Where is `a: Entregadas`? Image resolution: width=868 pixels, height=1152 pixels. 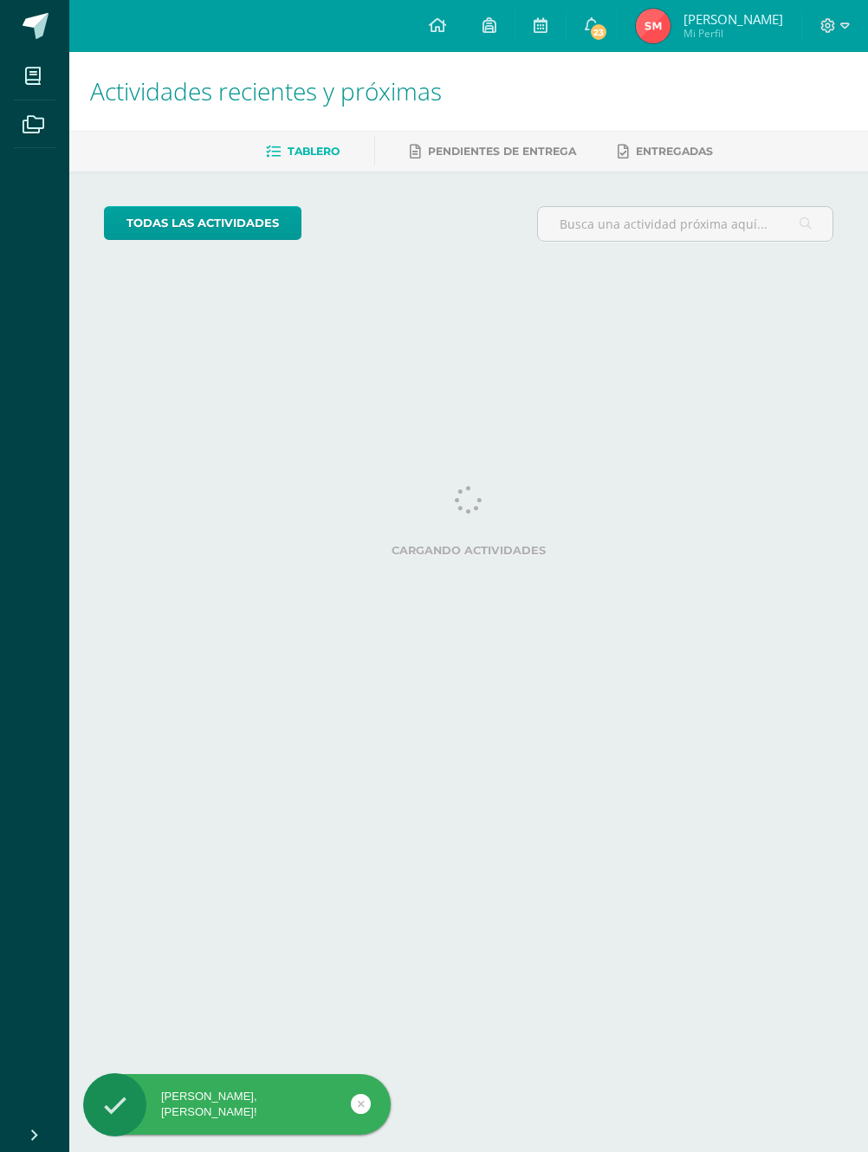 a: Entregadas is located at coordinates (665, 152).